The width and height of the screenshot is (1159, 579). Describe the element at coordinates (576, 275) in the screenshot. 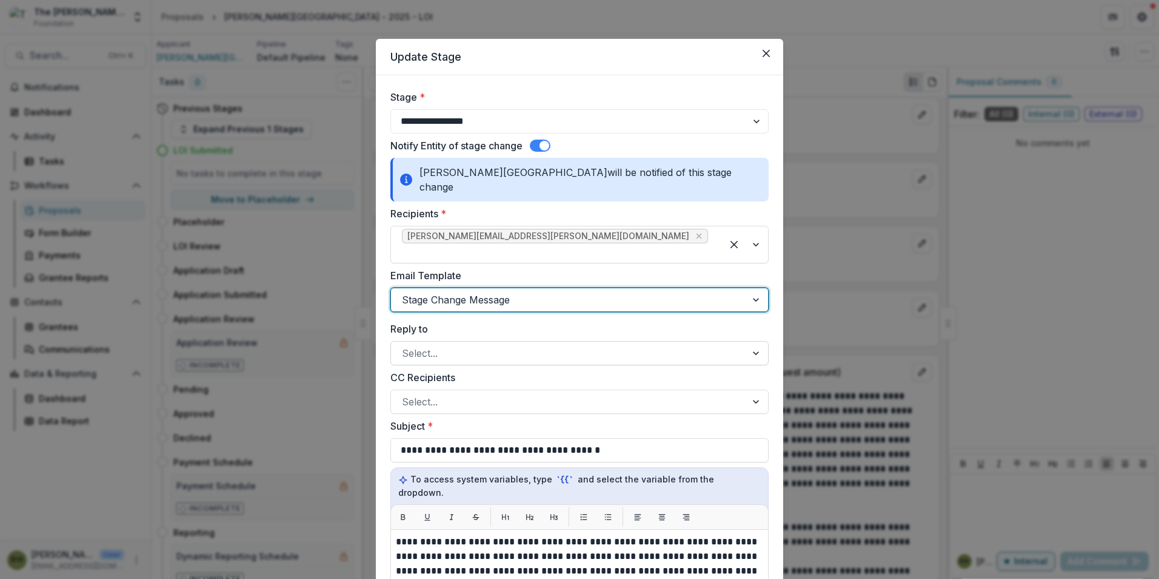

I see `label: Email Template` at that location.